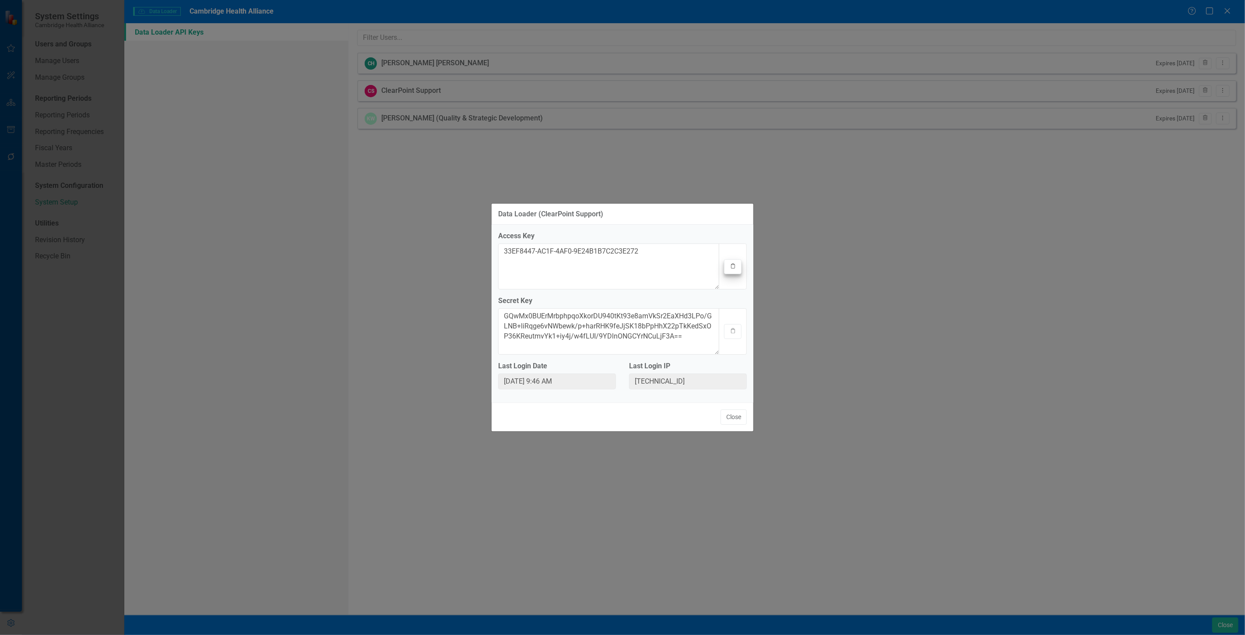  What do you see at coordinates (551, 214) in the screenshot?
I see `div: Data Loader (ClearPoint Support)` at bounding box center [551, 214].